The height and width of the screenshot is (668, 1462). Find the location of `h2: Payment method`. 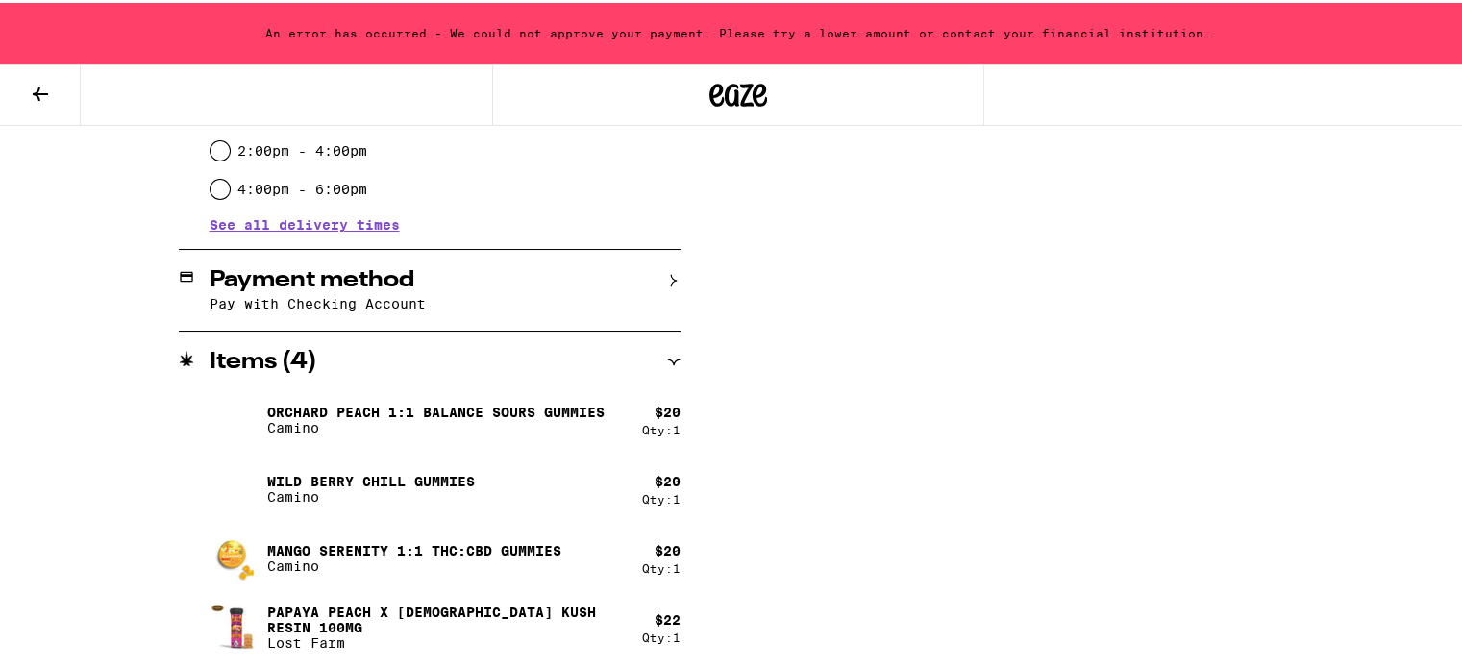

h2: Payment method is located at coordinates (311, 278).